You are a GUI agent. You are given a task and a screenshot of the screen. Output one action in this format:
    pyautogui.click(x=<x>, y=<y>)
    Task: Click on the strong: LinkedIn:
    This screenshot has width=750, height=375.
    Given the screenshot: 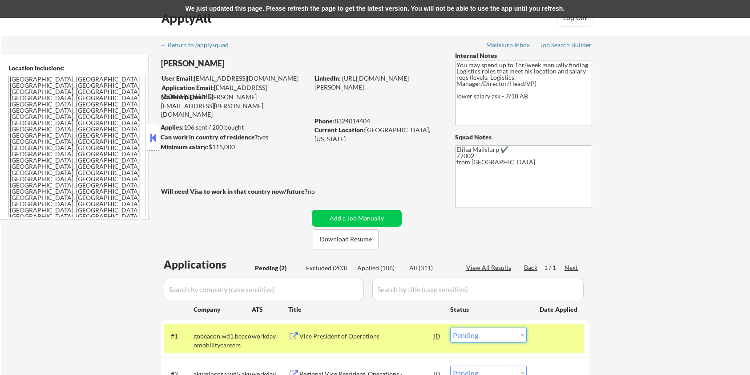 What is the action you would take?
    pyautogui.click(x=327, y=78)
    